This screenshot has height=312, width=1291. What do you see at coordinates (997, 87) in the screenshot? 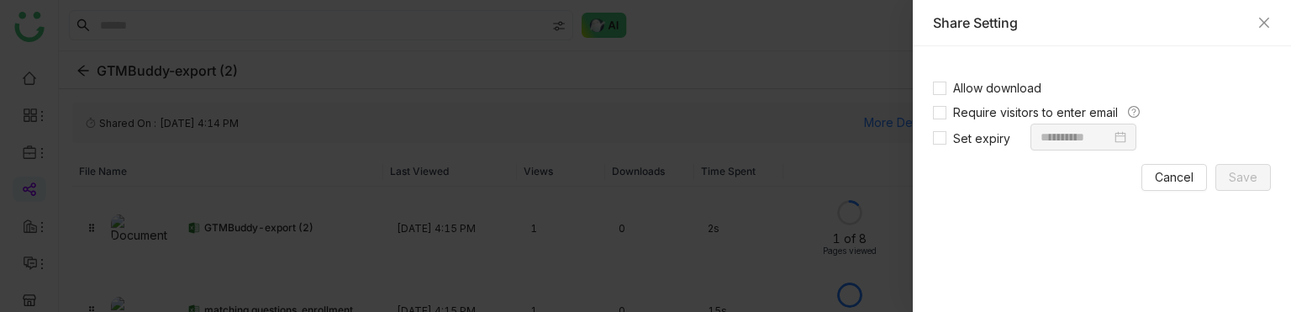
I see `span: Allow download` at bounding box center [997, 87].